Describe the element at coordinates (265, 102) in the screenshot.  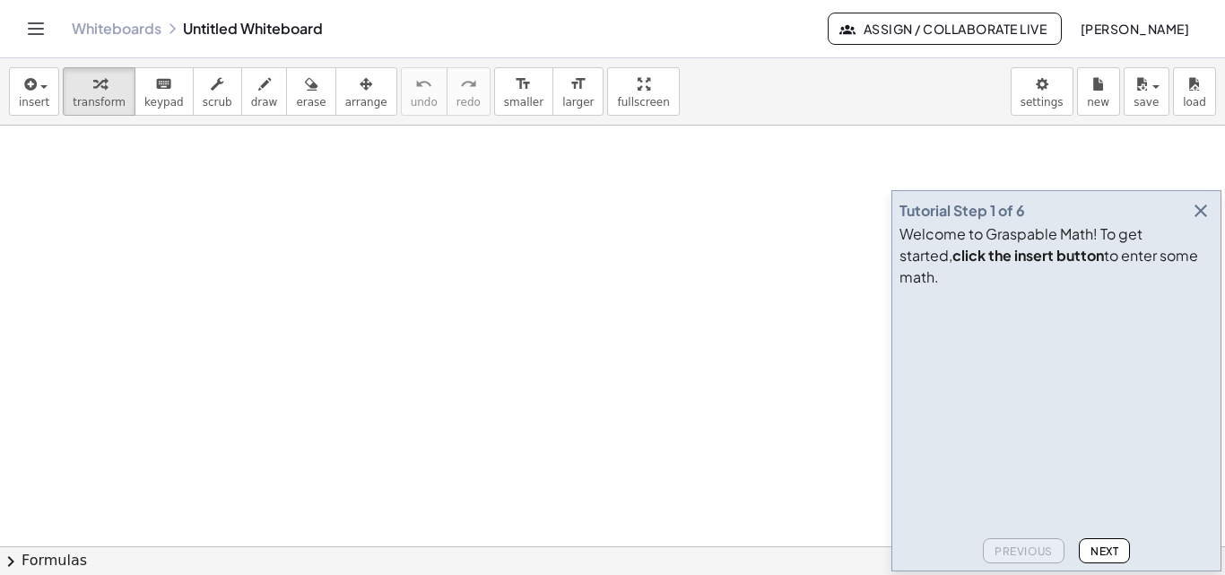
I see `span: draw` at that location.